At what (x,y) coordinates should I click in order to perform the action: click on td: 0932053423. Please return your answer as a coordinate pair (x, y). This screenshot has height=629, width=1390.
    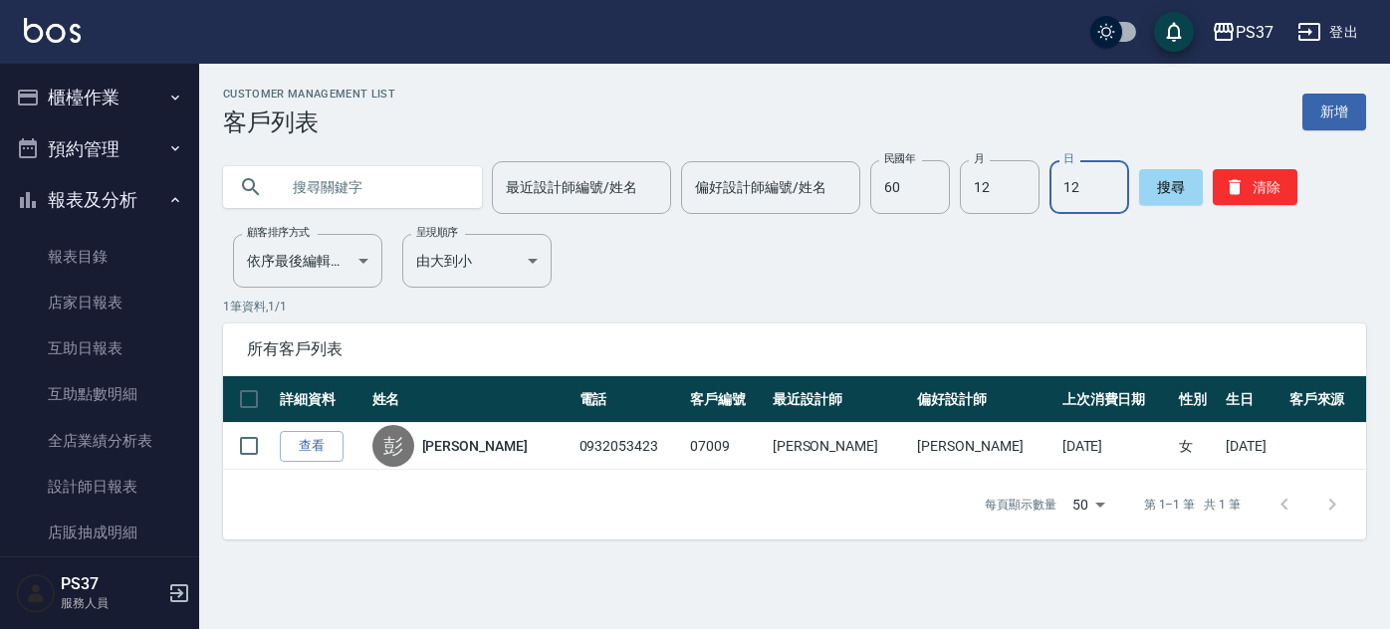
    Looking at the image, I should click on (630, 446).